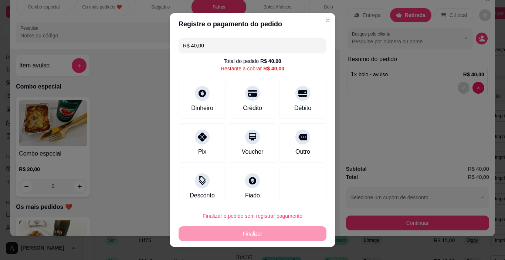 The height and width of the screenshot is (260, 505). I want to click on div: Dinheiro, so click(202, 108).